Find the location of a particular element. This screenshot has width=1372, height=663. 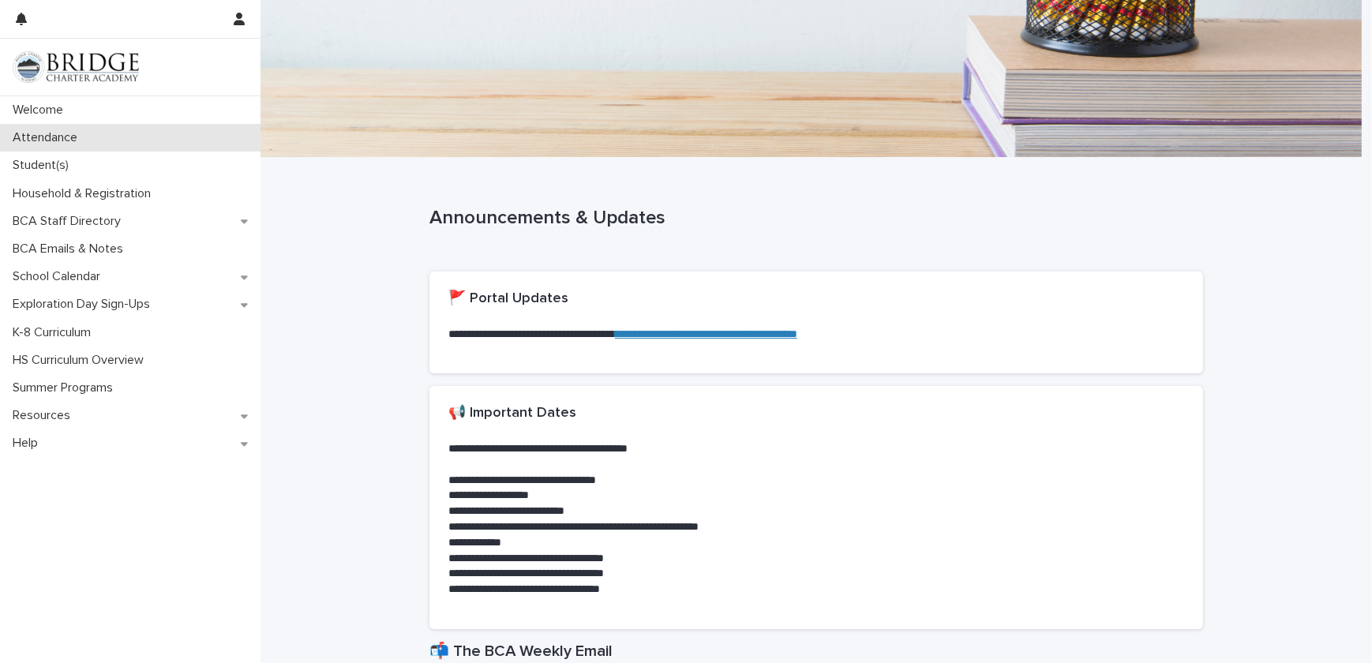

p: Household & Registration is located at coordinates (84, 193).